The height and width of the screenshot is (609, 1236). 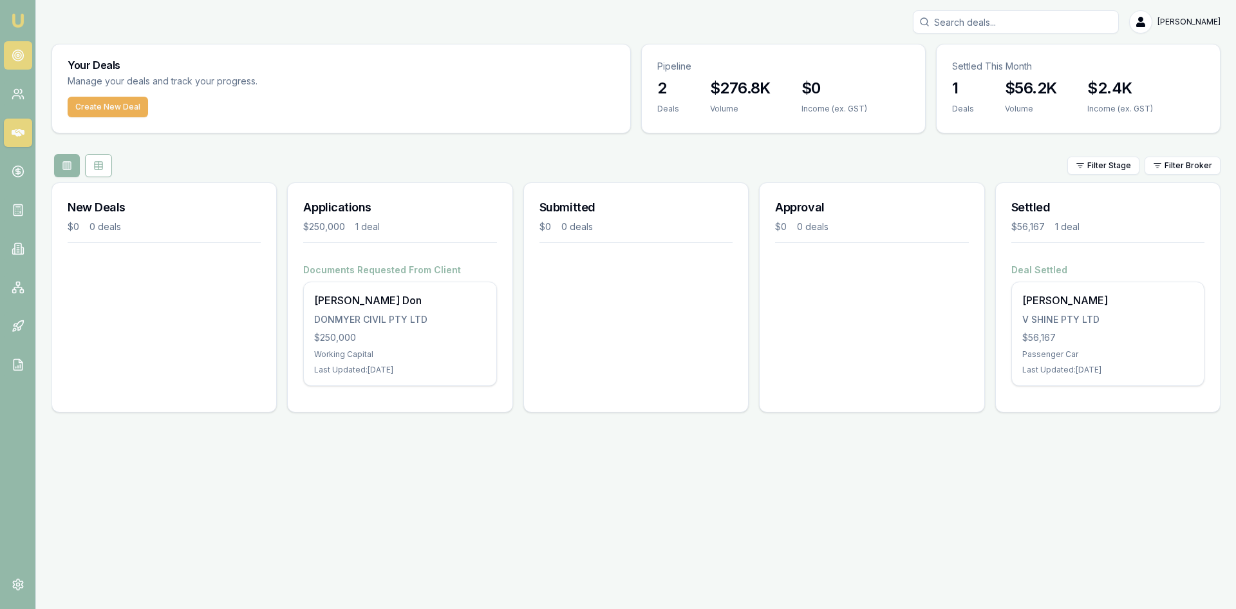 What do you see at coordinates (164, 207) in the screenshot?
I see `h3: New Deals` at bounding box center [164, 207].